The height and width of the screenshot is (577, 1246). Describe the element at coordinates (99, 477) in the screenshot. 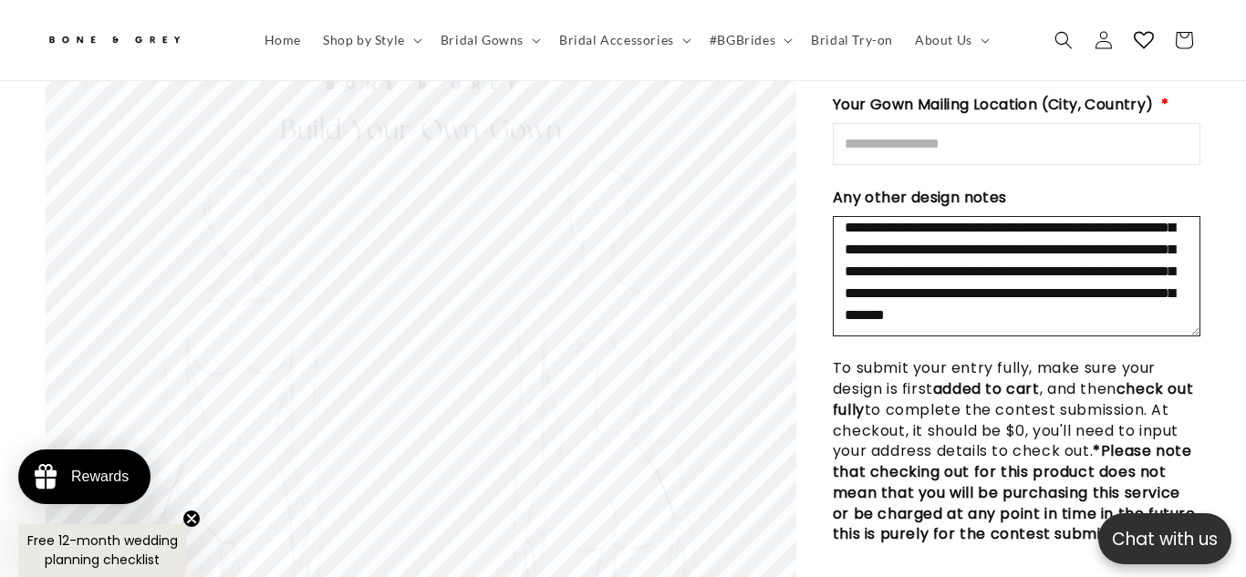

I see `div: Rewards` at that location.